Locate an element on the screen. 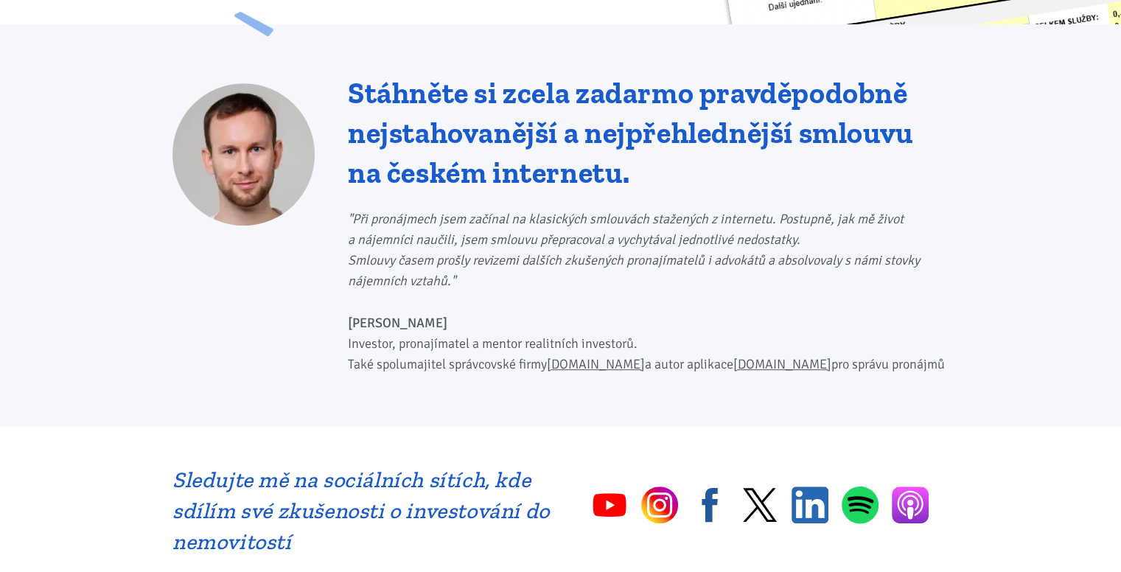 The height and width of the screenshot is (572, 1121). i: "Při pronájmech jsem začínal na klasických smlouvách stažených z internetu. Postupně, jak mě živo... is located at coordinates (634, 250).